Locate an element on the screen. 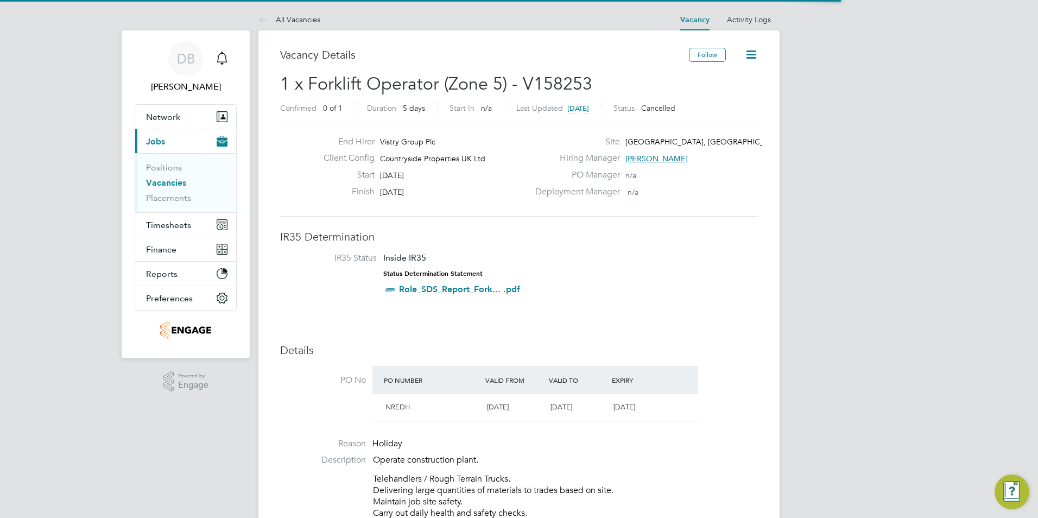 Image resolution: width=1038 pixels, height=518 pixels. strong: Status Determination Statement is located at coordinates (433, 274).